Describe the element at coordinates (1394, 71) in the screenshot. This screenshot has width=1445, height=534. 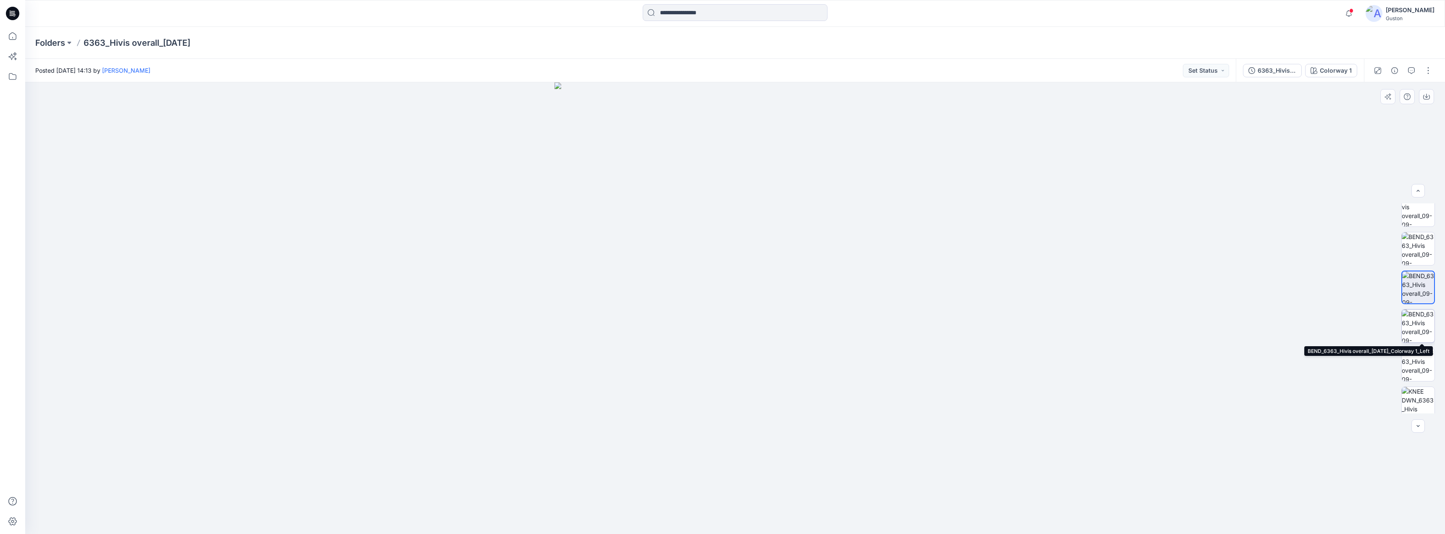
I see `button: Details` at that location.